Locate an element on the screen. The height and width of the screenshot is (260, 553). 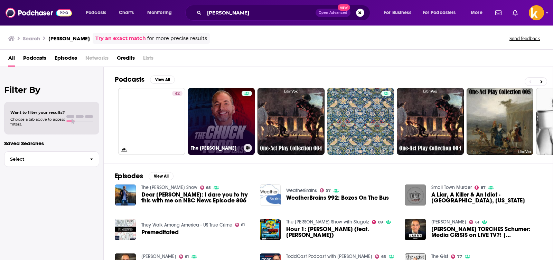
img: User Profile is located at coordinates (536, 13).